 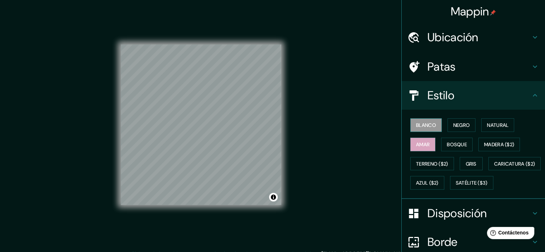 What do you see at coordinates (473, 95) in the screenshot?
I see `div: Estilo` at bounding box center [473, 95].